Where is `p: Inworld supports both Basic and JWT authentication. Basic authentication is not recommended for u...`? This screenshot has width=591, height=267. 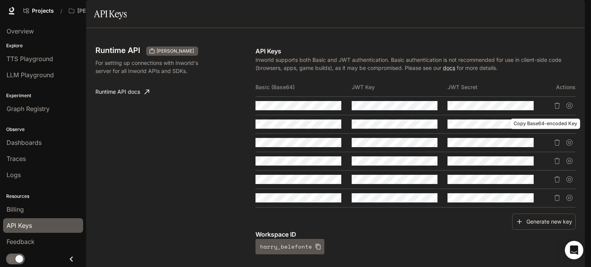 p: Inworld supports both Basic and JWT authentication. Basic authentication is not recommended for u... is located at coordinates (415, 64).